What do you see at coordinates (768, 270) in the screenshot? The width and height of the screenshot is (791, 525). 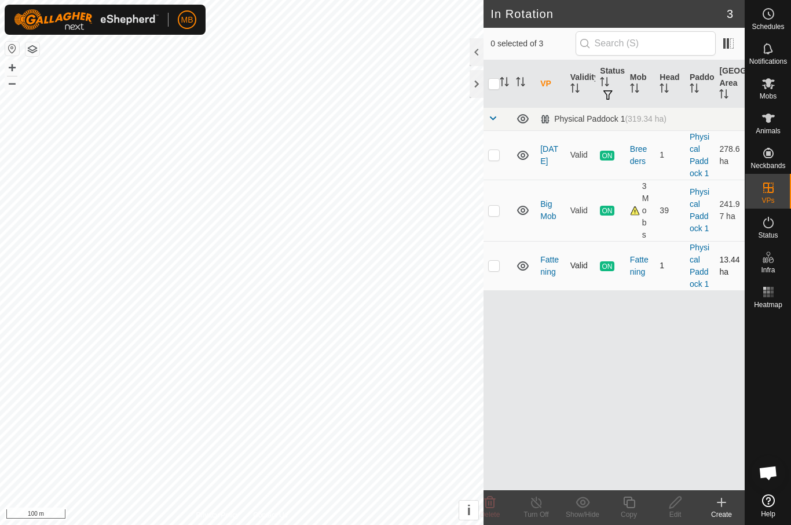 I see `span: Infra` at bounding box center [768, 270].